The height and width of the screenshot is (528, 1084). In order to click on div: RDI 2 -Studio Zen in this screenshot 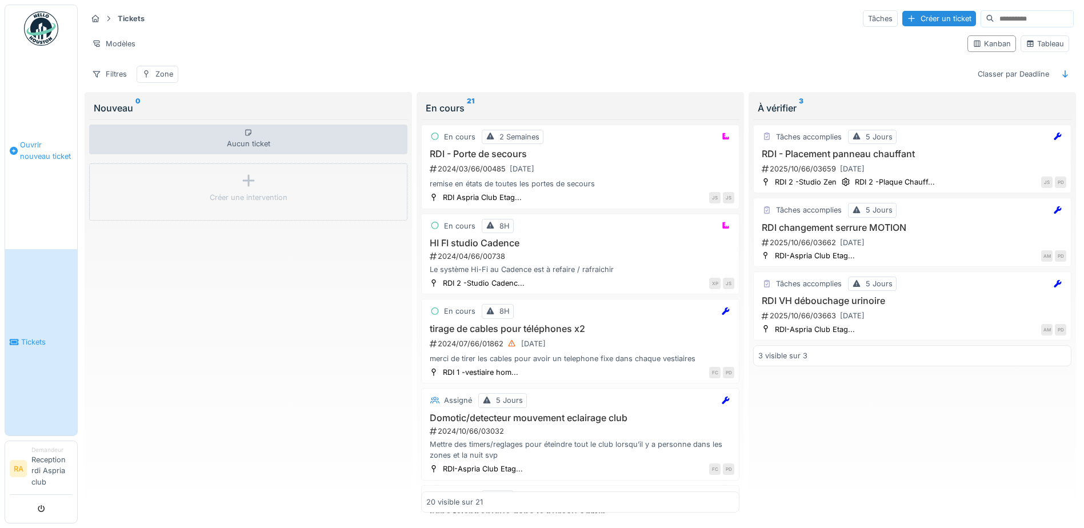, I will do `click(805, 182)`.